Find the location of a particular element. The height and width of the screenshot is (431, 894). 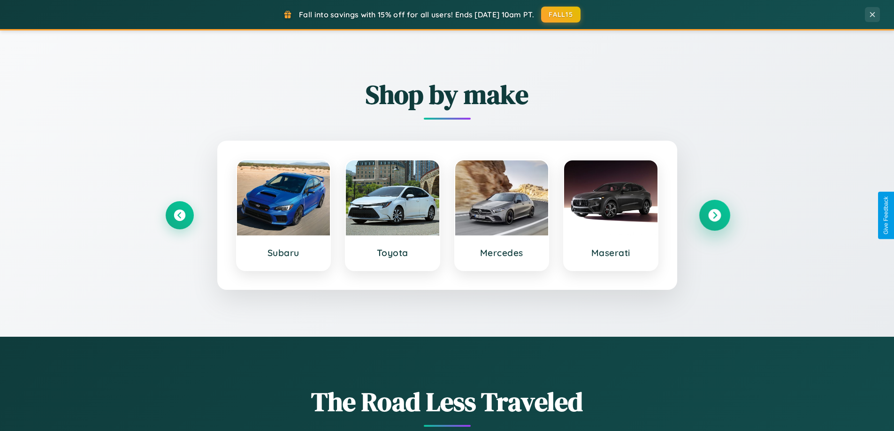

h3: Subaru is located at coordinates (283, 253).